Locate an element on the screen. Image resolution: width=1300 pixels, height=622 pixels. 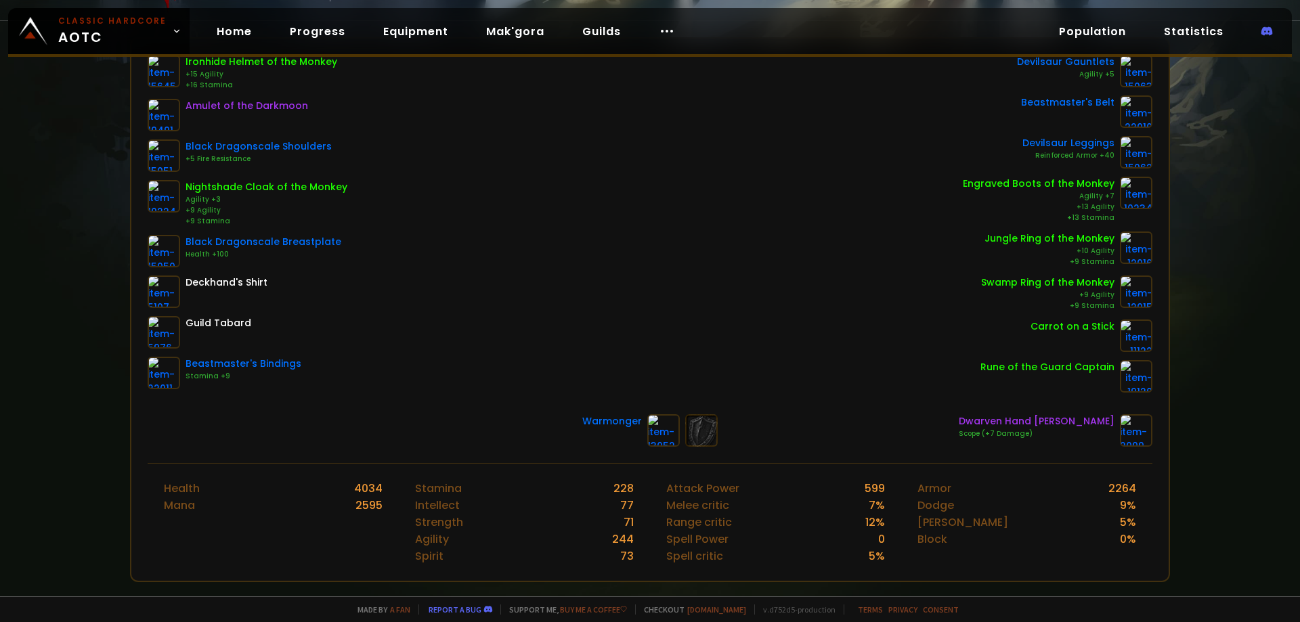
div: Spell critic is located at coordinates (695, 556).